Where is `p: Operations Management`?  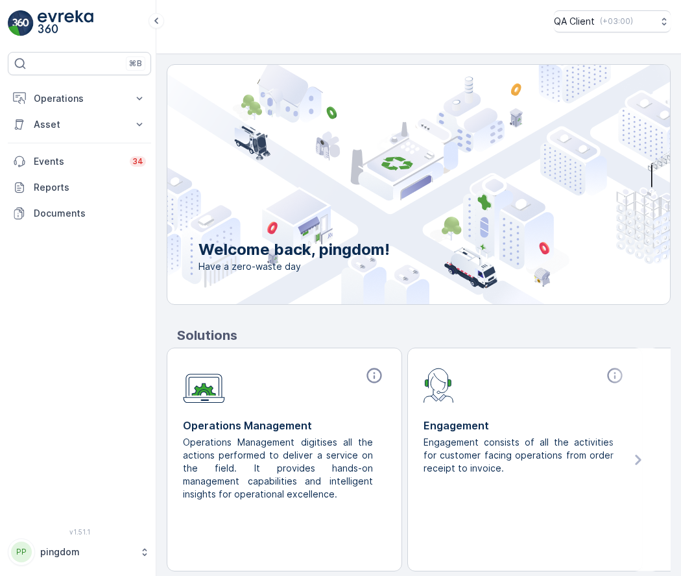
p: Operations Management is located at coordinates (284, 426).